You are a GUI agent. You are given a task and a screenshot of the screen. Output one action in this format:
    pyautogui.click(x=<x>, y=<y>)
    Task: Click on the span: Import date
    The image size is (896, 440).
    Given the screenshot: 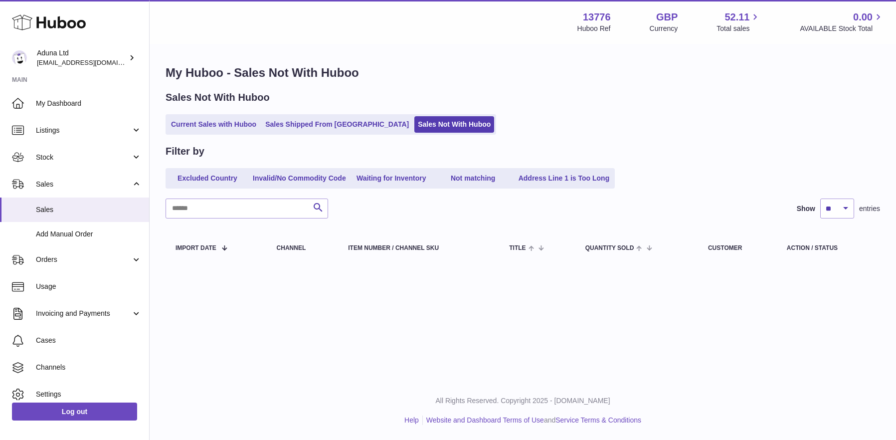 What is the action you would take?
    pyautogui.click(x=196, y=248)
    